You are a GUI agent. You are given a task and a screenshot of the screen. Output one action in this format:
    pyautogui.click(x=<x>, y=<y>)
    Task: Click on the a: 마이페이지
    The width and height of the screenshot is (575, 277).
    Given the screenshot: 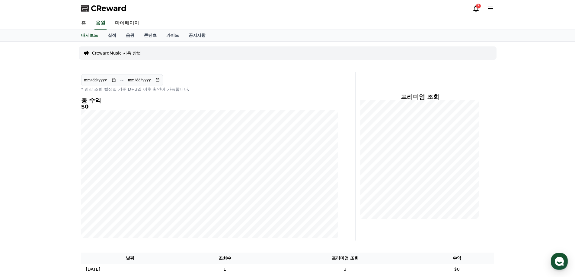 What is the action you would take?
    pyautogui.click(x=127, y=23)
    